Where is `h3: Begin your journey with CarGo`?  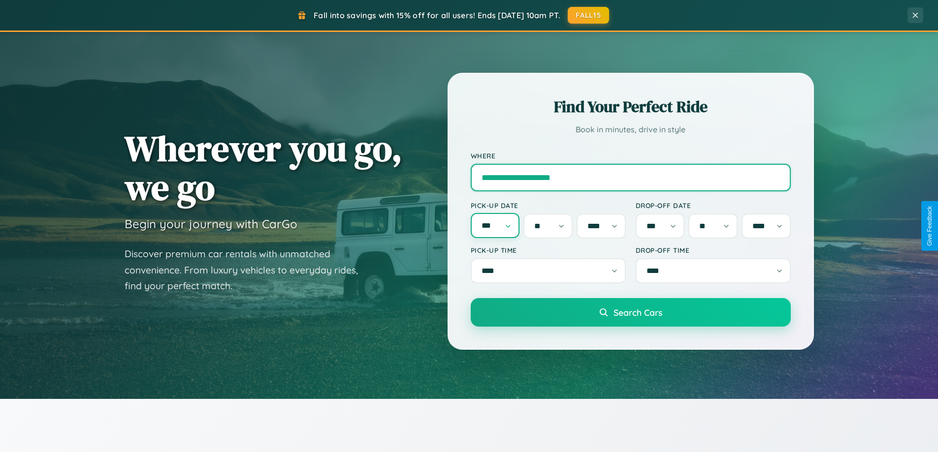 h3: Begin your journey with CarGo is located at coordinates (211, 224).